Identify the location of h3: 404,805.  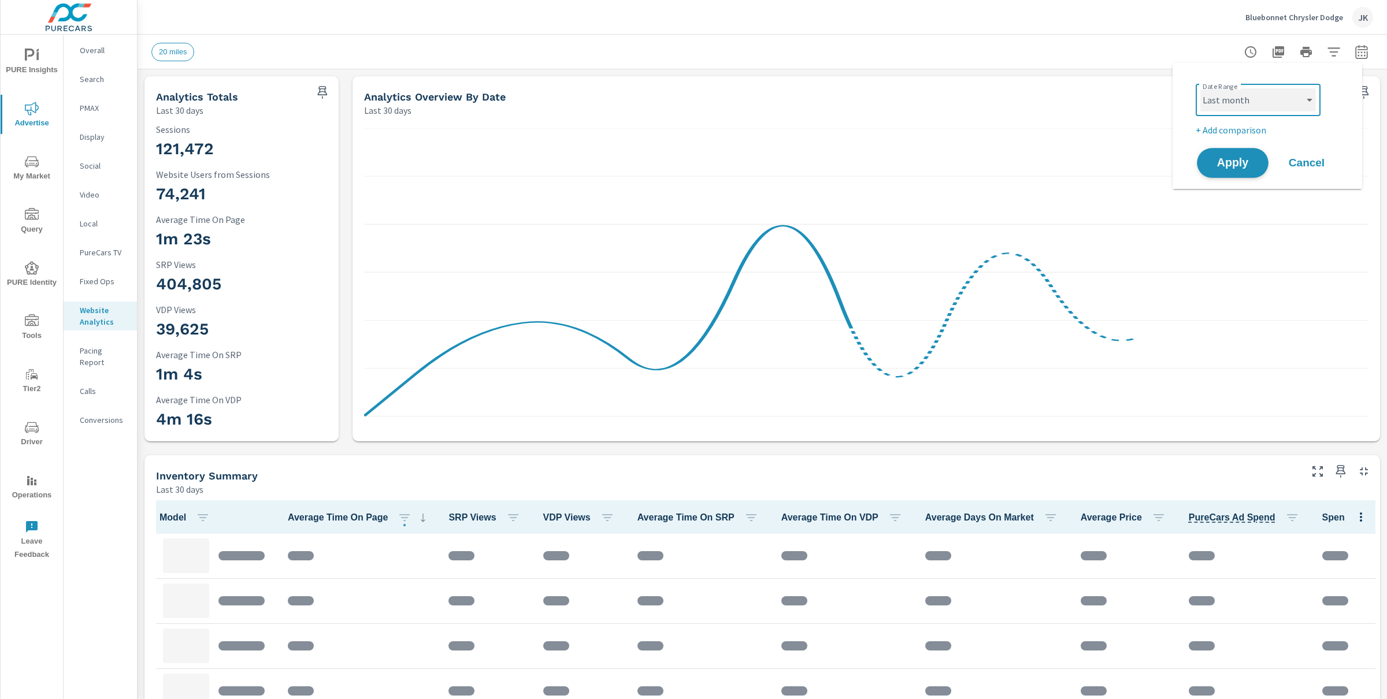
(242, 284).